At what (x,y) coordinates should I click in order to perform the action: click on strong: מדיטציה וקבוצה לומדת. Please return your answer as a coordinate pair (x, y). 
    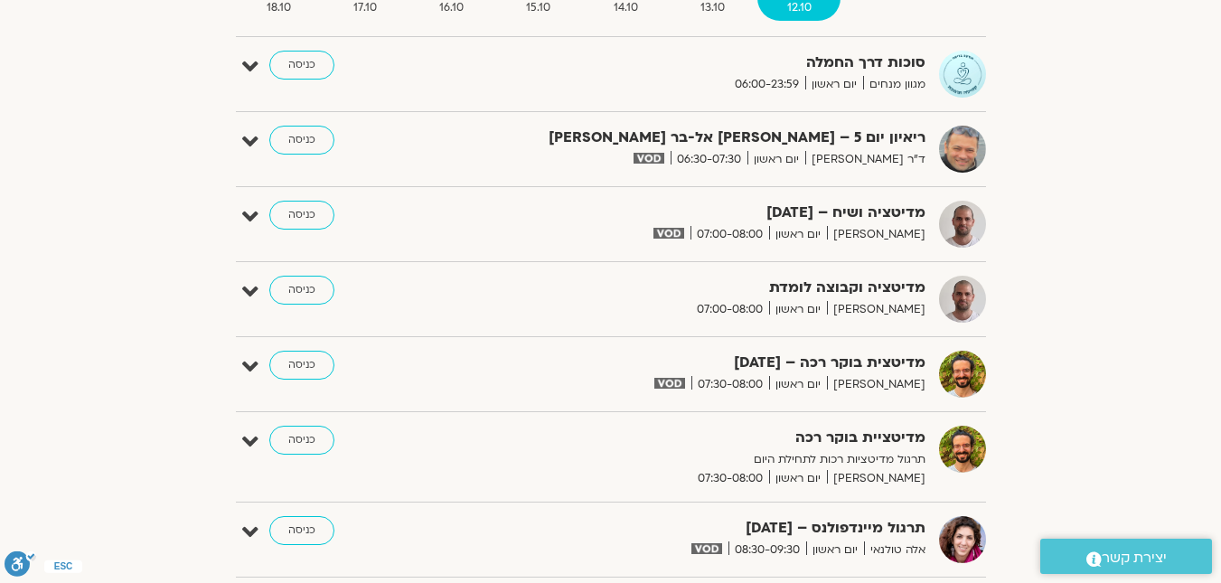
    Looking at the image, I should click on (704, 288).